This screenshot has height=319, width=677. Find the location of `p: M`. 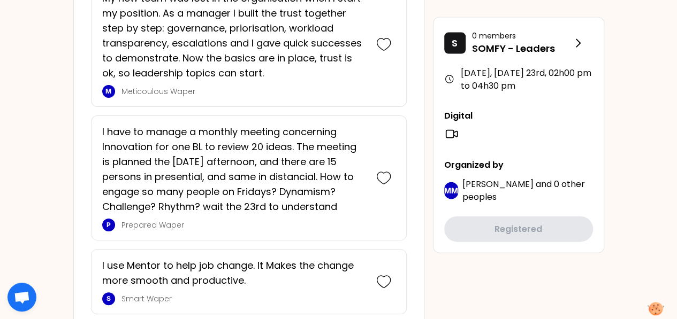

p: M is located at coordinates (108, 92).